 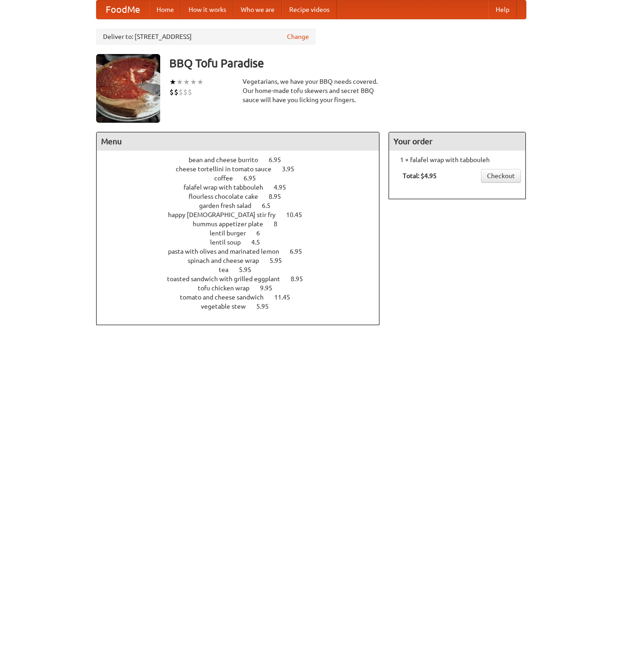 What do you see at coordinates (228, 178) in the screenshot?
I see `span: coffee` at bounding box center [228, 178].